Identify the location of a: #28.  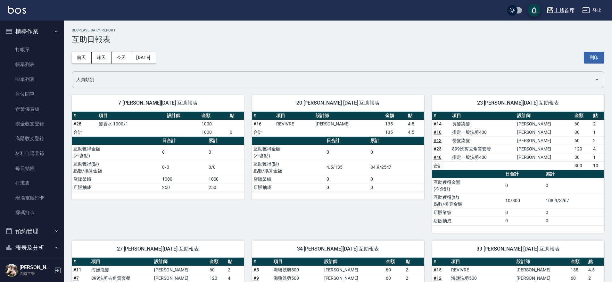
(77, 124).